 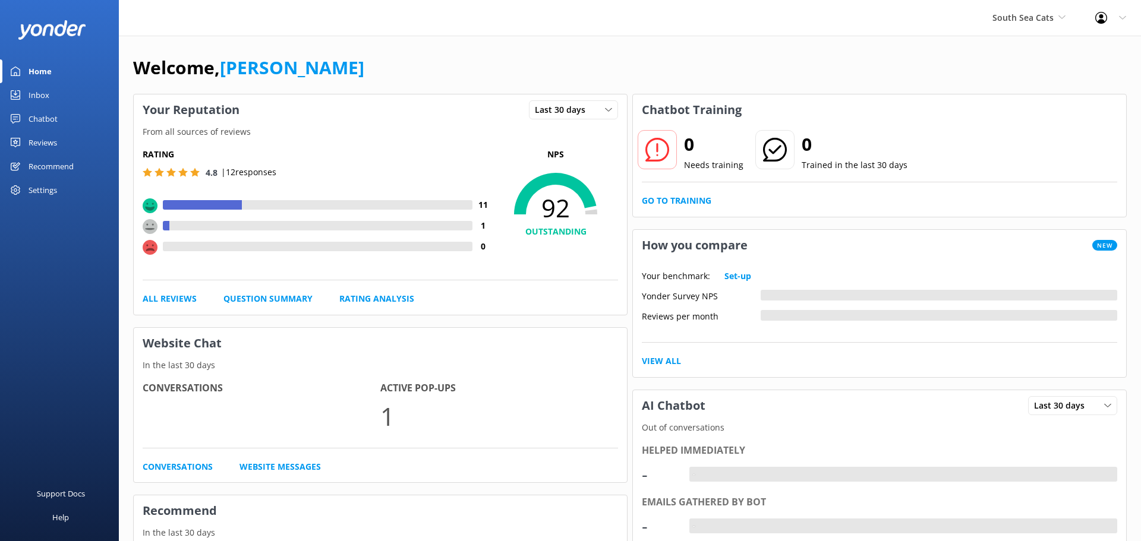 I want to click on div: Chatbot, so click(x=43, y=119).